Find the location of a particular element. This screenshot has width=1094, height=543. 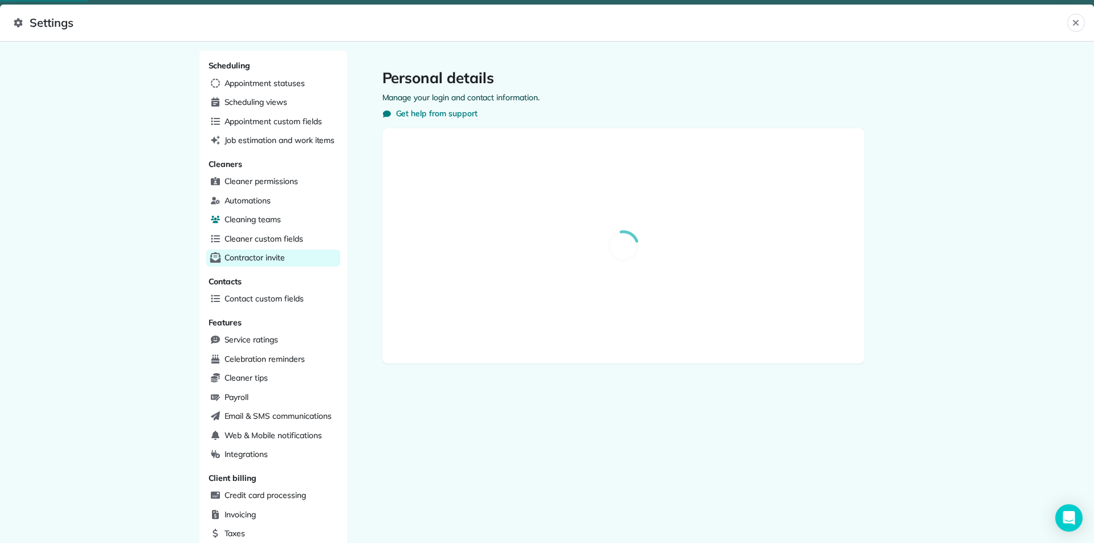

span: Client billing is located at coordinates (232, 478).